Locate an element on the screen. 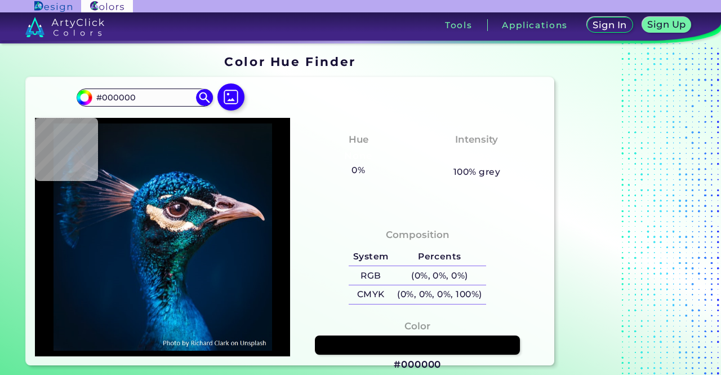 The width and height of the screenshot is (721, 375). img: img_pavlin.jpg is located at coordinates (162, 237).